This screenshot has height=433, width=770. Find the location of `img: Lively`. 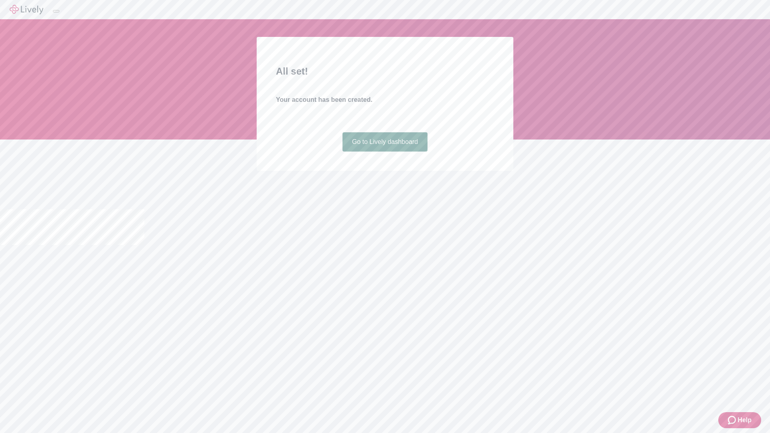

img: Lively is located at coordinates (26, 10).